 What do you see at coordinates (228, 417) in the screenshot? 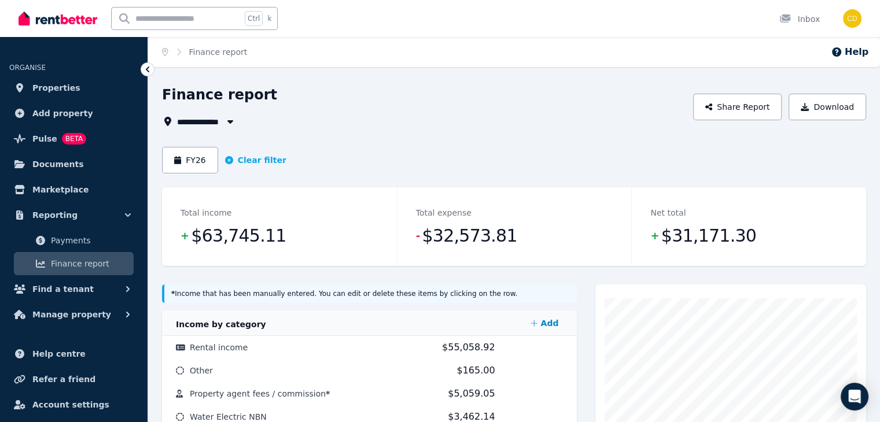
I see `span: Water Electric NBN` at bounding box center [228, 417].